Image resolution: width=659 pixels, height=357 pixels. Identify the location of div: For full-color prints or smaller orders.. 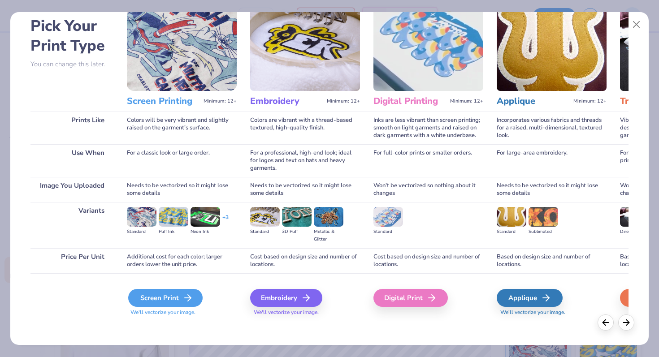
(428, 161).